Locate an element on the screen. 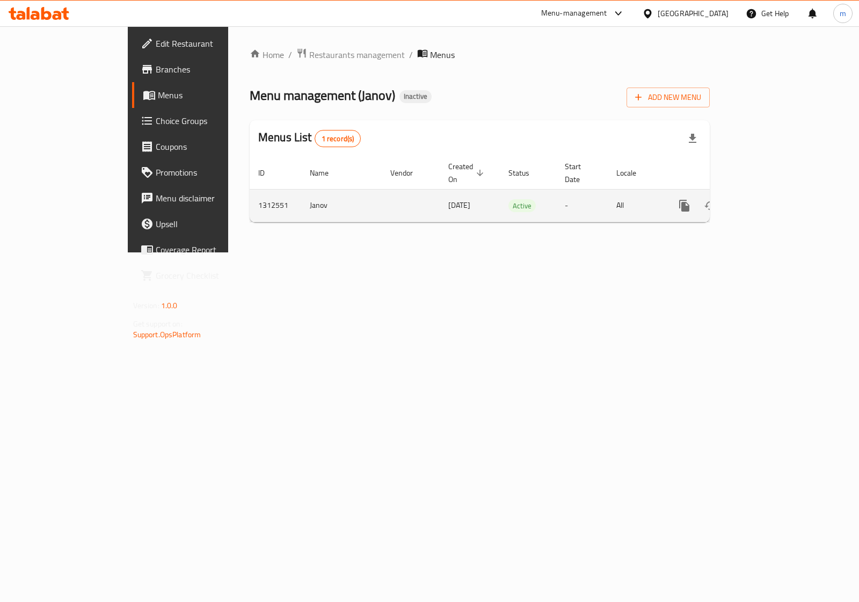 The image size is (859, 602). a: Edit Restaurant is located at coordinates (201, 43).